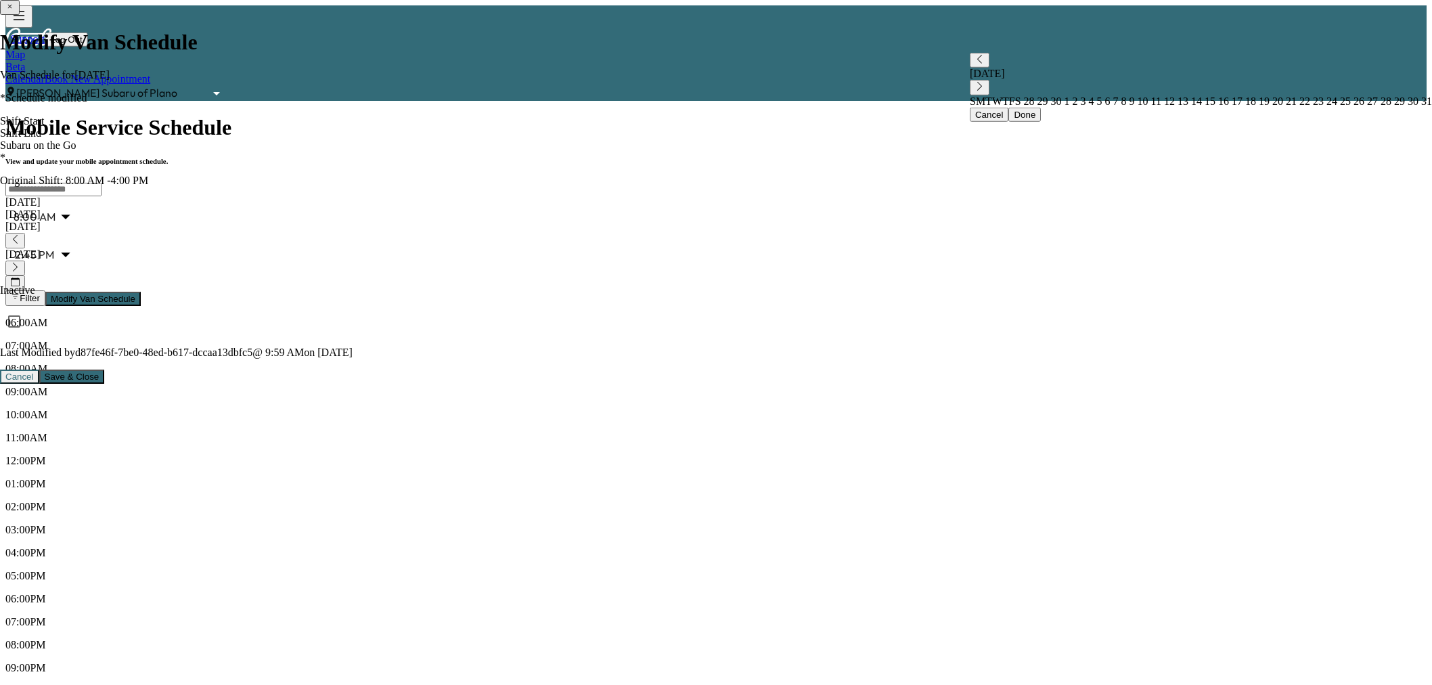  I want to click on p: 09:00PM, so click(716, 668).